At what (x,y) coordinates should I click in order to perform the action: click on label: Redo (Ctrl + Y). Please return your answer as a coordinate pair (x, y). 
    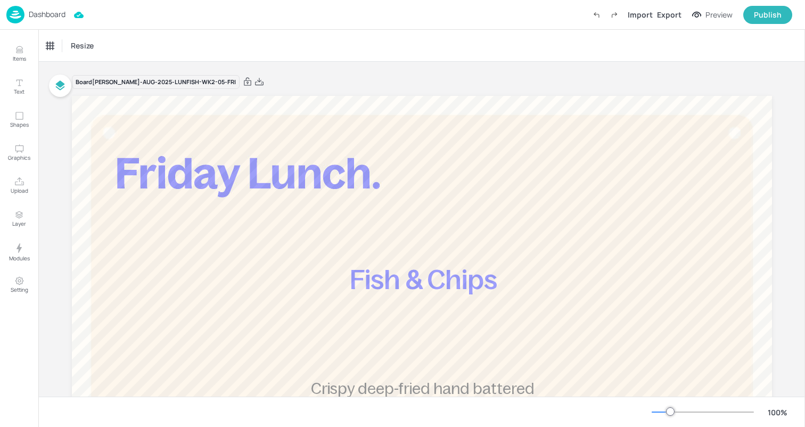
    Looking at the image, I should click on (614, 15).